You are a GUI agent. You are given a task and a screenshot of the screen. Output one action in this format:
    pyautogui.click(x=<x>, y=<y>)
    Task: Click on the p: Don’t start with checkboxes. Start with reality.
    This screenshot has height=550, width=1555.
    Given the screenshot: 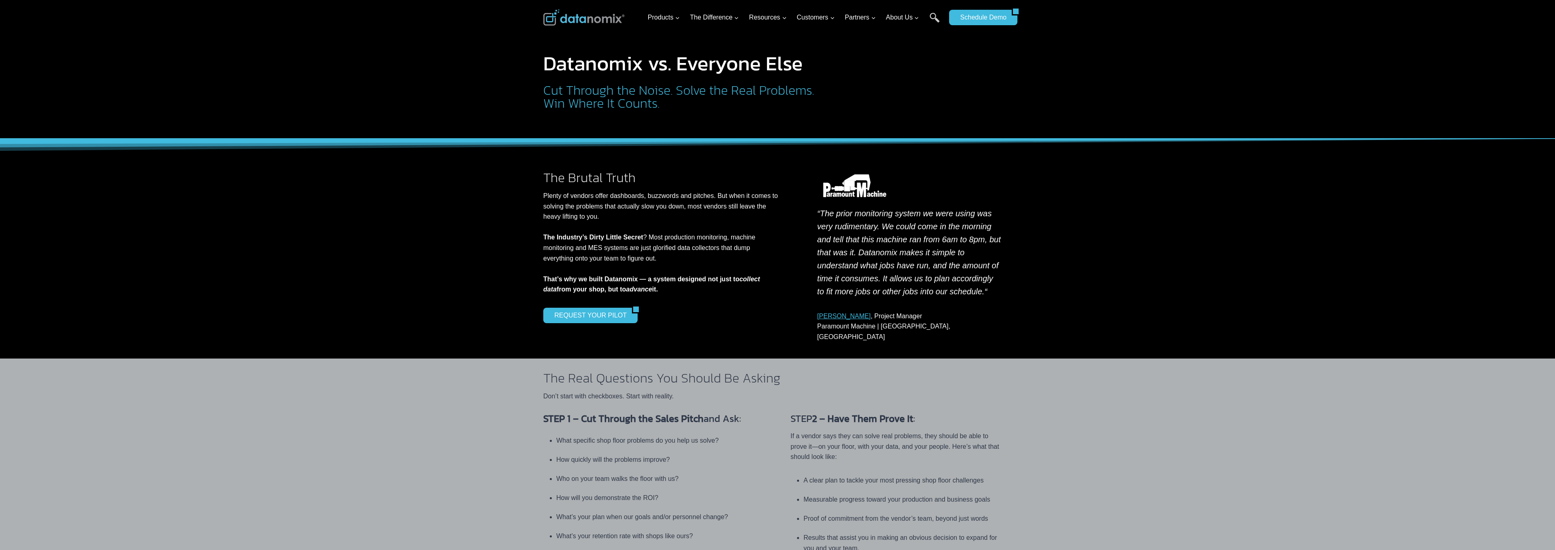 What is the action you would take?
    pyautogui.click(x=774, y=397)
    